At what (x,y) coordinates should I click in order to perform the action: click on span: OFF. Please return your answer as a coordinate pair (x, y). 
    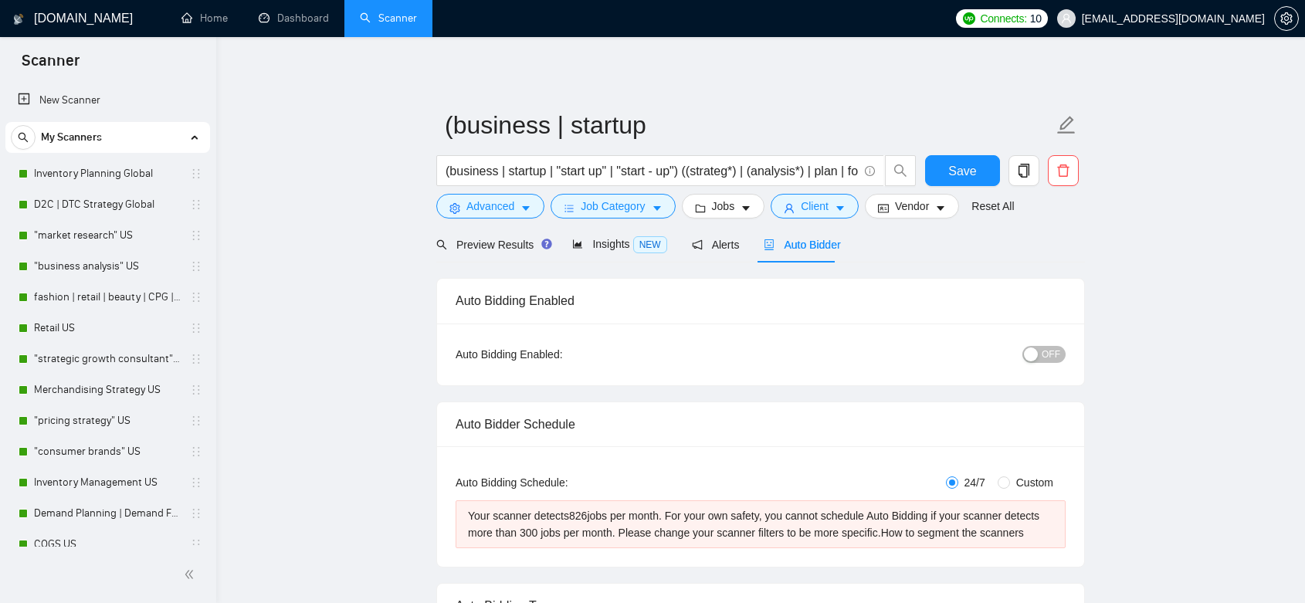
    Looking at the image, I should click on (1051, 354).